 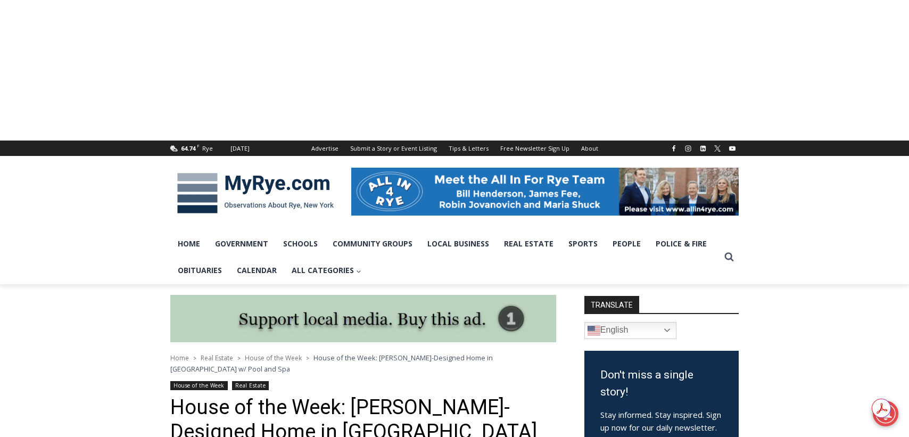 I want to click on a: Linkedin, so click(x=703, y=148).